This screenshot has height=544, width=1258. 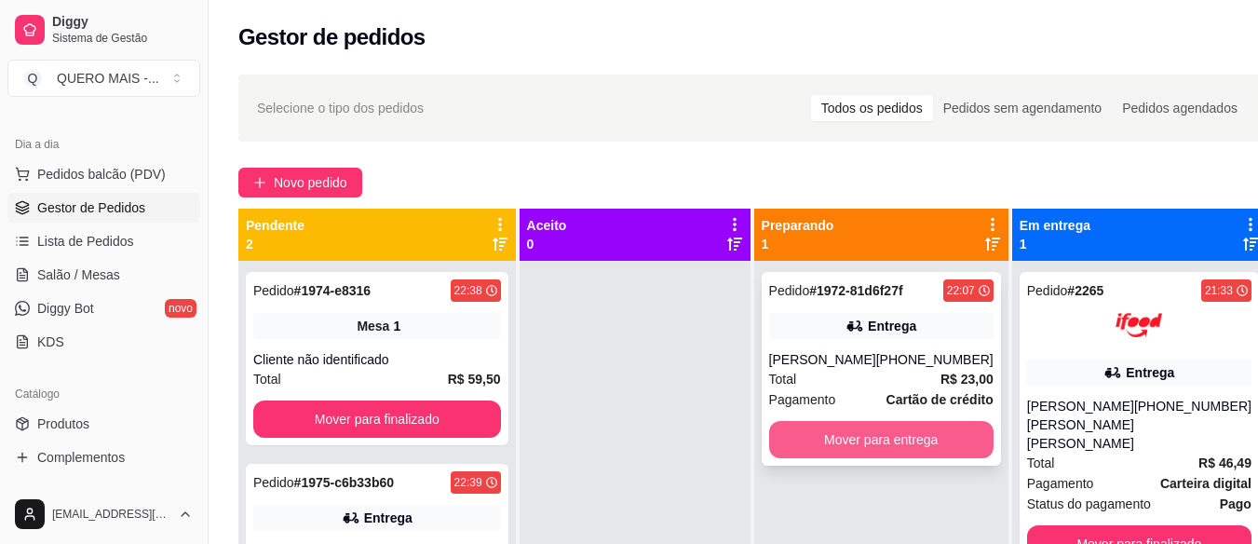 I want to click on p: 2, so click(x=275, y=244).